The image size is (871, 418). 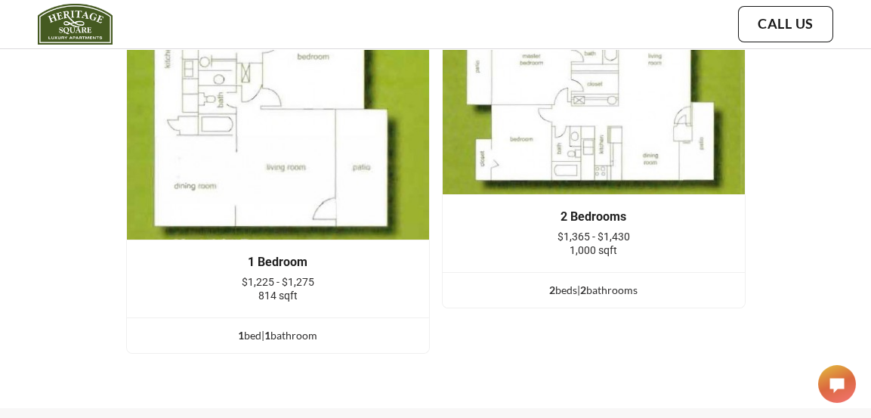 I want to click on div: bed s | bathroom s, so click(x=594, y=290).